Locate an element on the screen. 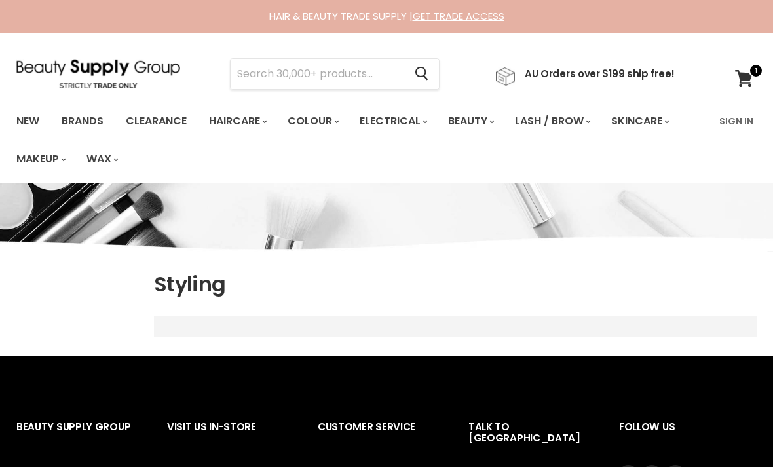  h2: Beauty Supply Group is located at coordinates (79, 437).